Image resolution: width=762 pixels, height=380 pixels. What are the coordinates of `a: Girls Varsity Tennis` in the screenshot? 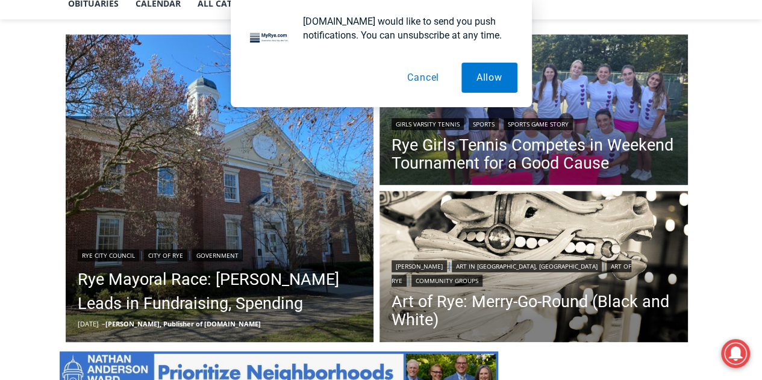 It's located at (427, 124).